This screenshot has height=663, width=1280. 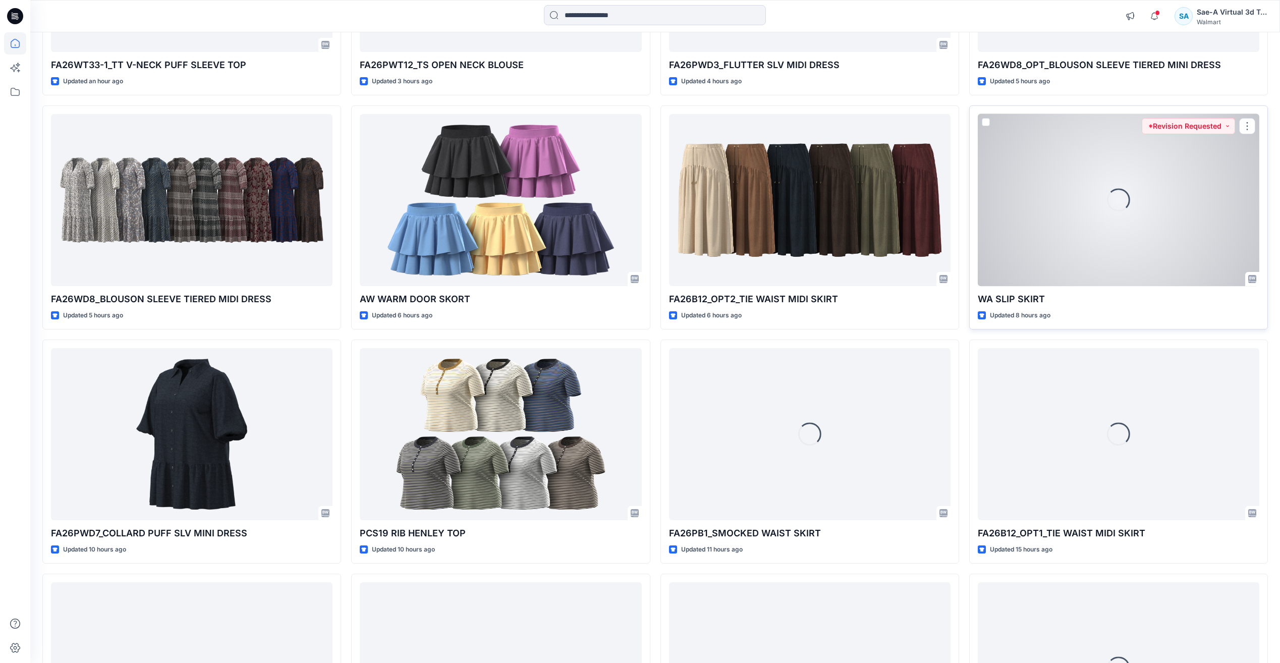 What do you see at coordinates (1118, 65) in the screenshot?
I see `p: FA26WD8_OPT_BLOUSON SLEEVE TIERED MINI DRESS` at bounding box center [1118, 65].